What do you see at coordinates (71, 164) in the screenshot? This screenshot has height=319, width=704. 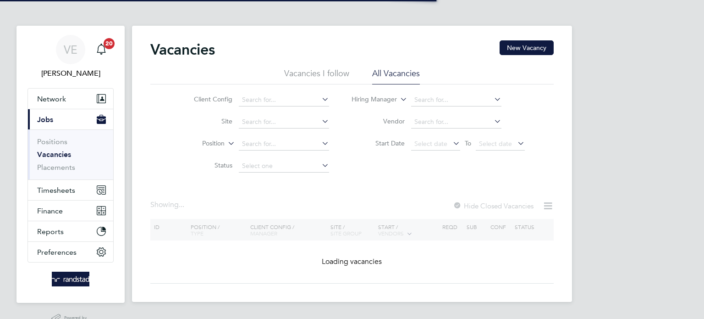 I see `nav: Main navigation` at bounding box center [71, 164].